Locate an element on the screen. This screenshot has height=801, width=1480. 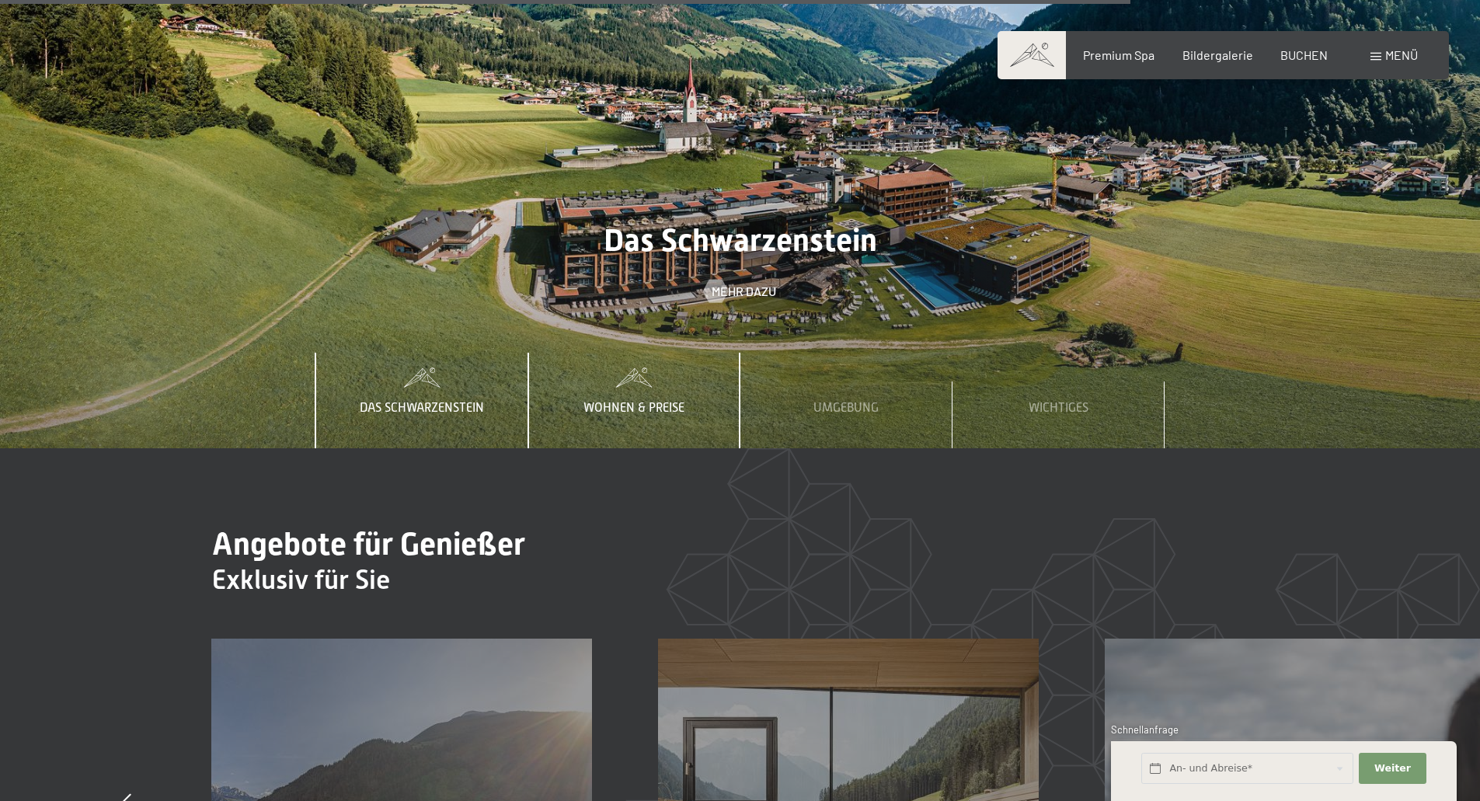
span: Premium Spa is located at coordinates (1119, 54).